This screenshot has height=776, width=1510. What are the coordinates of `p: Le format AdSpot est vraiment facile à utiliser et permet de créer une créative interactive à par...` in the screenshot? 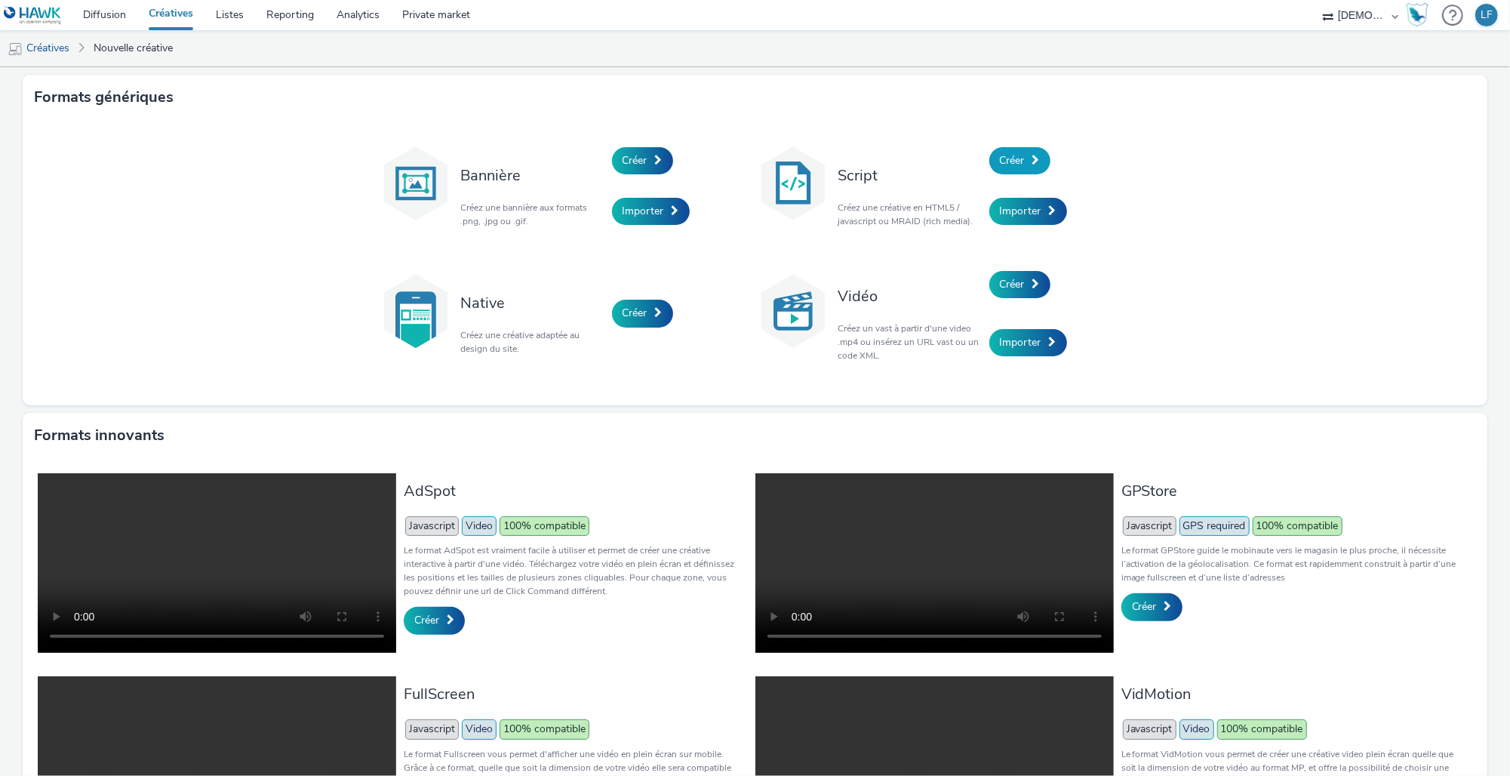 It's located at (575, 570).